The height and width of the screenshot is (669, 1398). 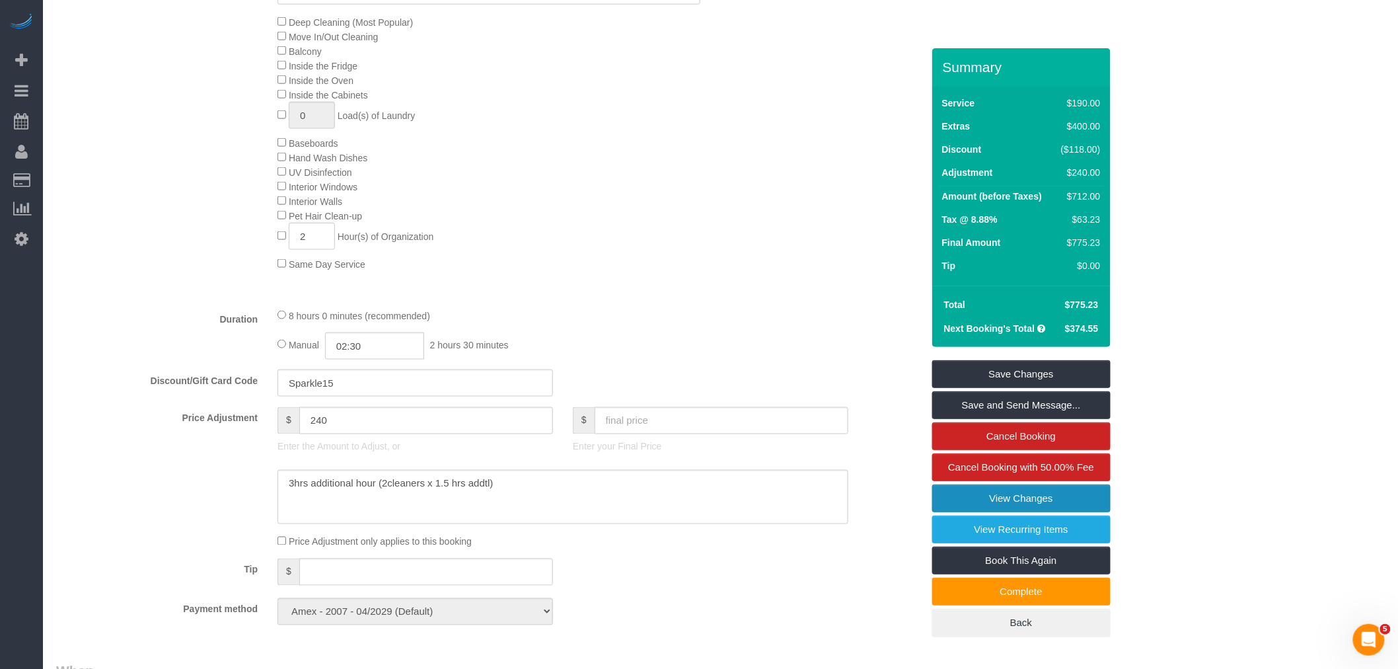 I want to click on span: 8 hours 0 minutes (recommended), so click(x=360, y=316).